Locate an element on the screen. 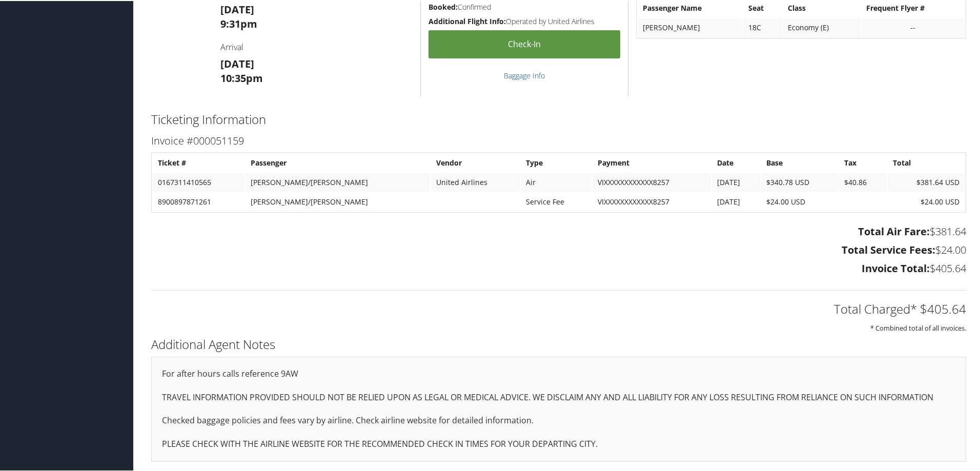 This screenshot has width=980, height=471. td: 0167311410565 is located at coordinates (198, 181).